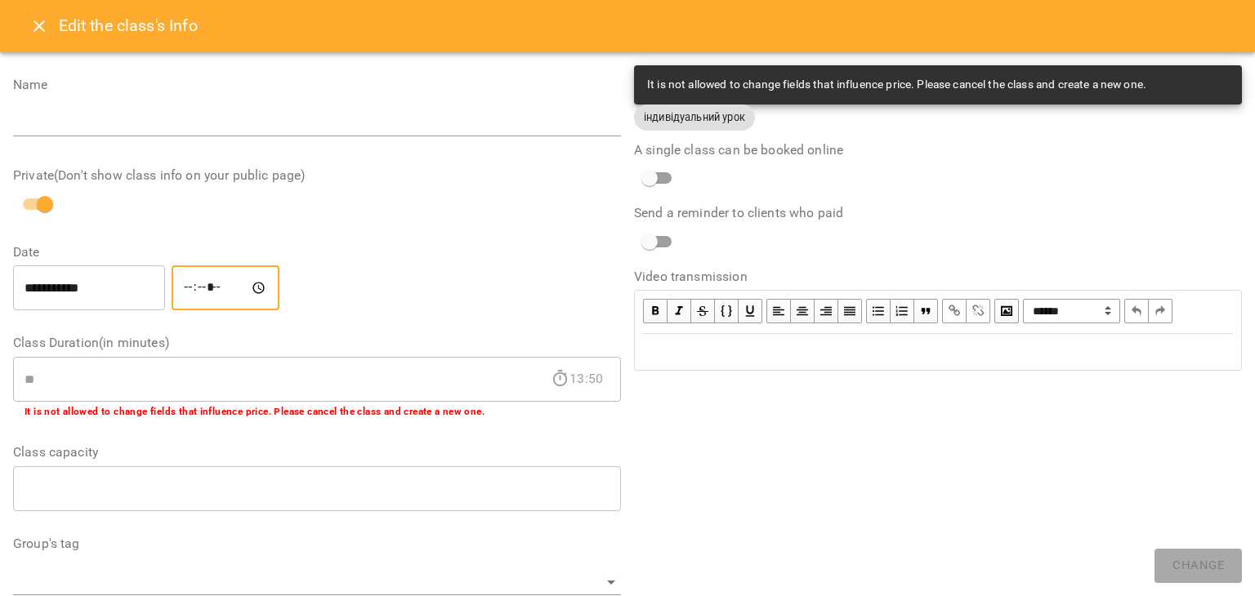  What do you see at coordinates (317, 453) in the screenshot?
I see `label: Class capacity` at bounding box center [317, 453].